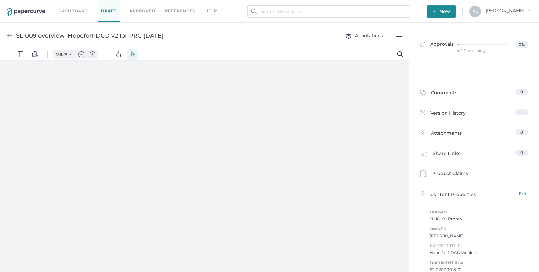 The image size is (539, 272). What do you see at coordinates (328, 11) in the screenshot?
I see `input: Search Workspace` at bounding box center [328, 11].